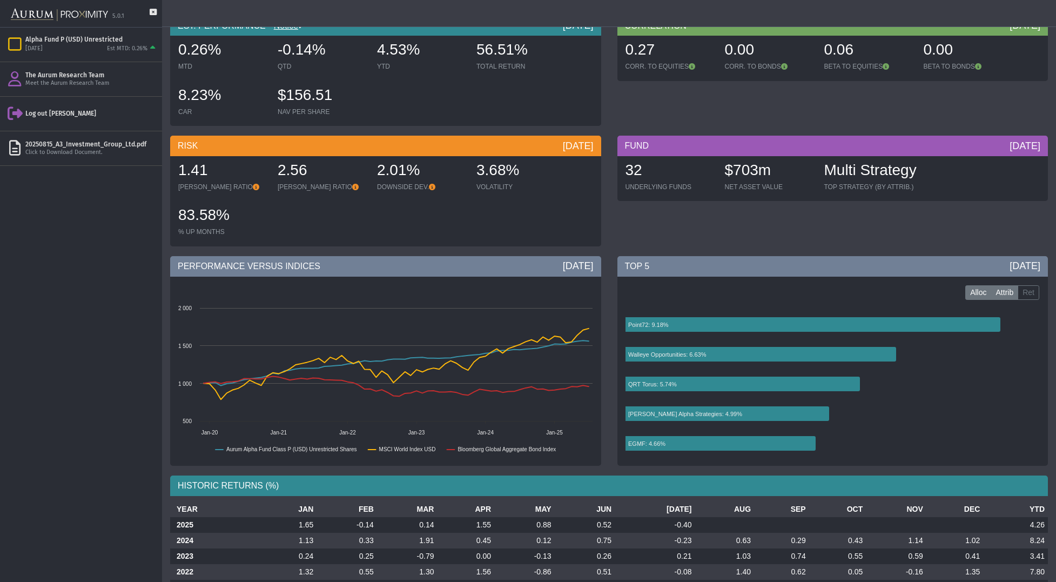  Describe the element at coordinates (213, 556) in the screenshot. I see `th: 2023` at that location.